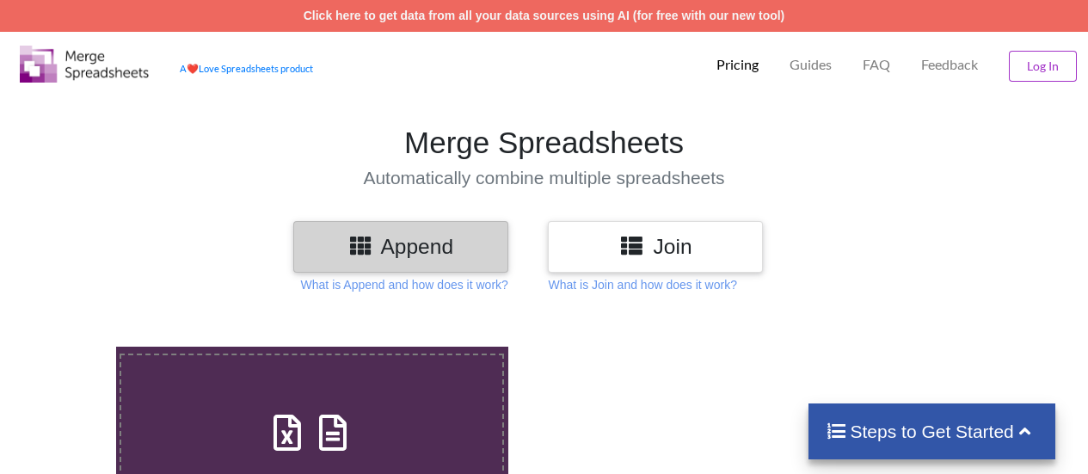  What do you see at coordinates (950, 65) in the screenshot?
I see `span: Feedback` at bounding box center [950, 65].